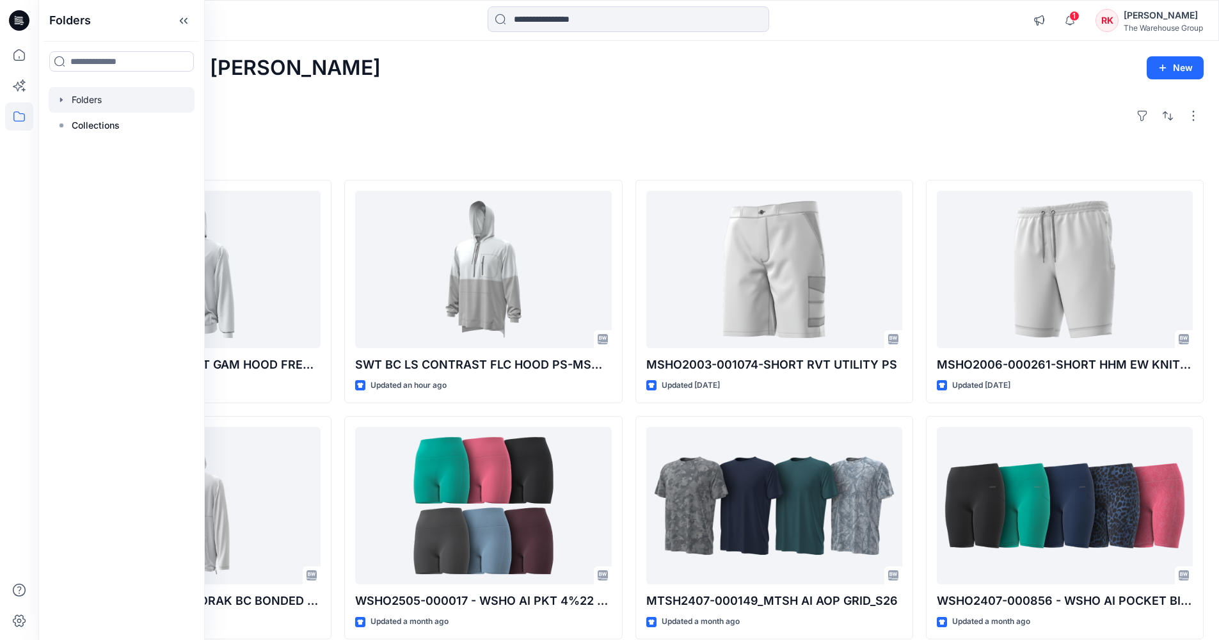  What do you see at coordinates (1065, 269) in the screenshot?
I see `a: MSHO2006-000261-SHORT HHM EW KNIT S-6XL` at bounding box center [1065, 269].